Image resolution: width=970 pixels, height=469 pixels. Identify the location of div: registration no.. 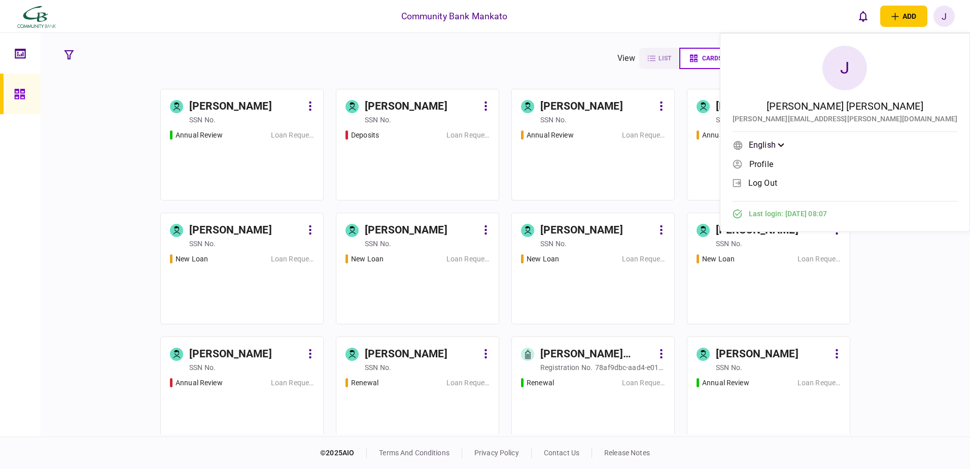
(566, 367).